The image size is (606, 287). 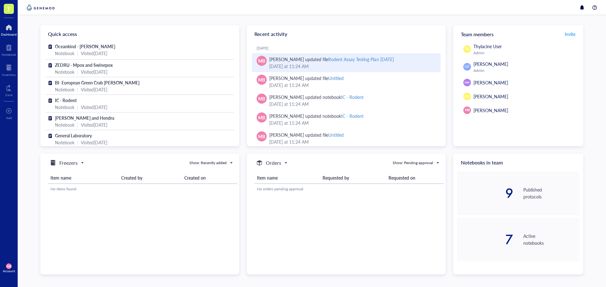 What do you see at coordinates (73, 136) in the screenshot?
I see `span: General Laboratory` at bounding box center [73, 136].